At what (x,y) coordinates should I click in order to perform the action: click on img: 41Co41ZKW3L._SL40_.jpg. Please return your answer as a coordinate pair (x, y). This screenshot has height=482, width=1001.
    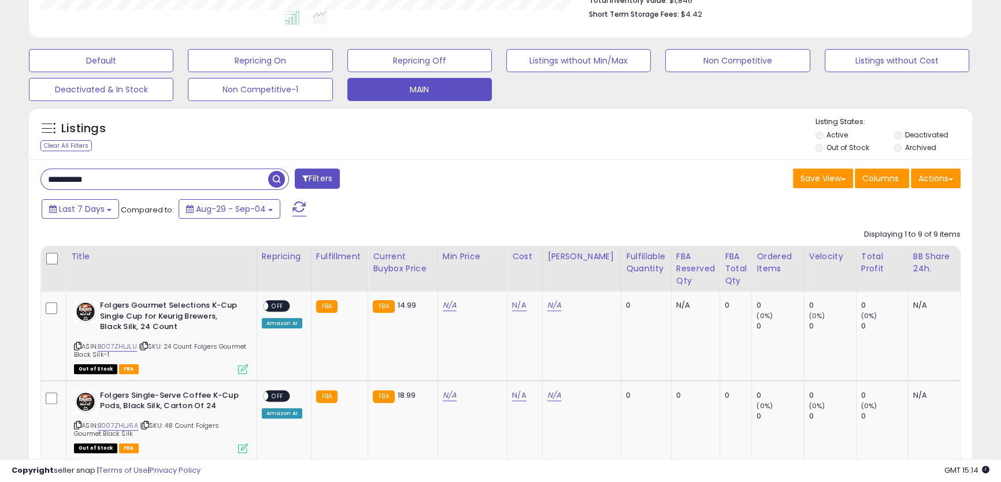
    Looking at the image, I should click on (85, 312).